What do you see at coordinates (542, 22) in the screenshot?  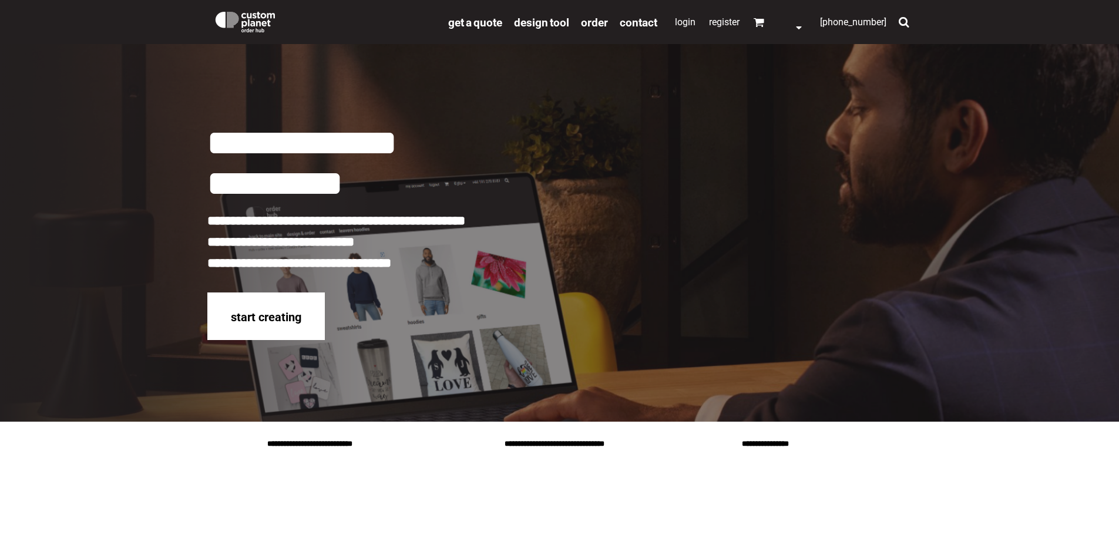 I see `span: design tool` at bounding box center [542, 22].